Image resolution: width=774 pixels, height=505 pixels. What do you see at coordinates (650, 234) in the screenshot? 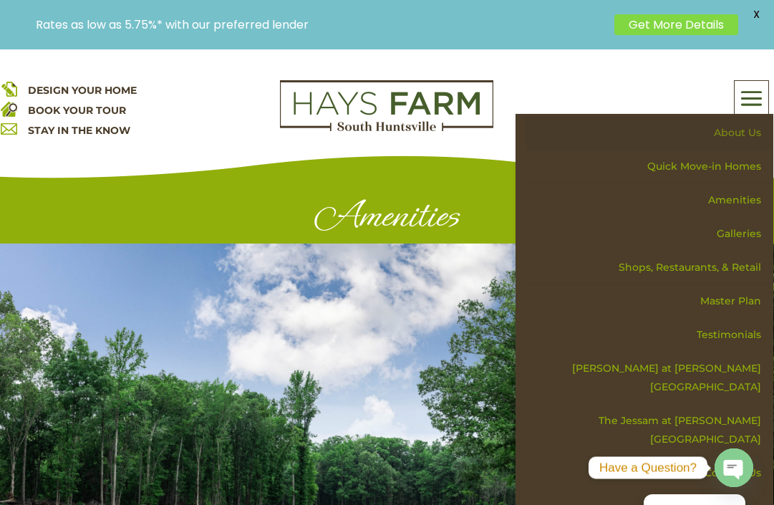
I see `a: Galleries` at bounding box center [650, 234].